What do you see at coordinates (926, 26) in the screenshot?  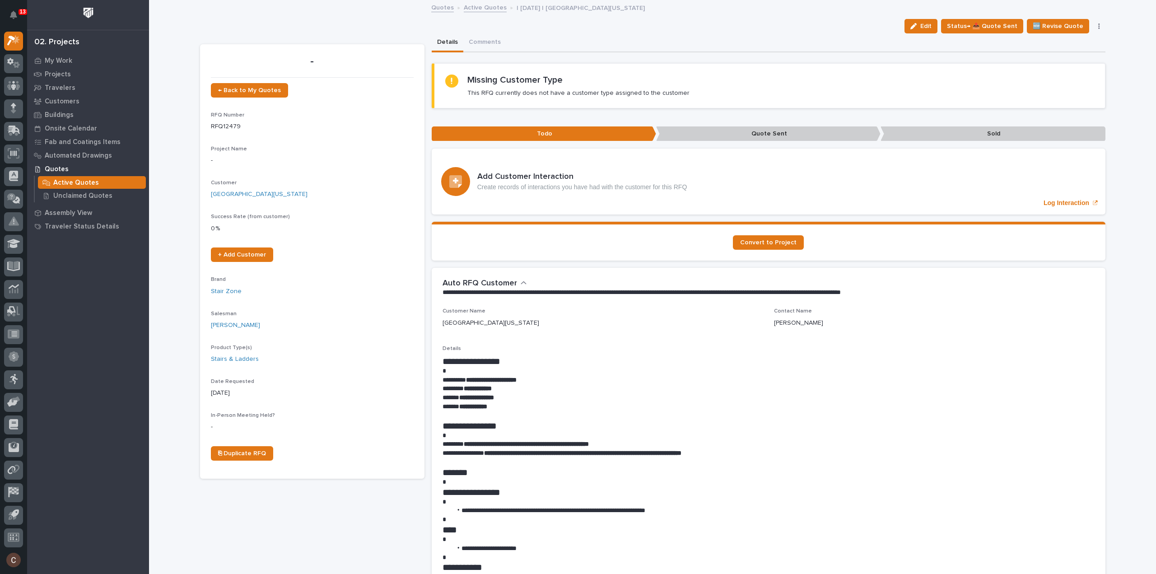 I see `span: Edit` at bounding box center [926, 26].